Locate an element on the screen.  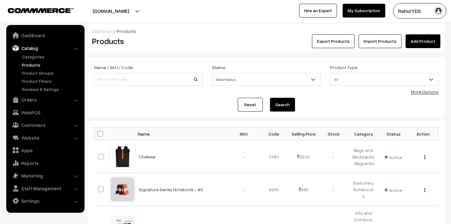
a: Reports is located at coordinates (45, 163).